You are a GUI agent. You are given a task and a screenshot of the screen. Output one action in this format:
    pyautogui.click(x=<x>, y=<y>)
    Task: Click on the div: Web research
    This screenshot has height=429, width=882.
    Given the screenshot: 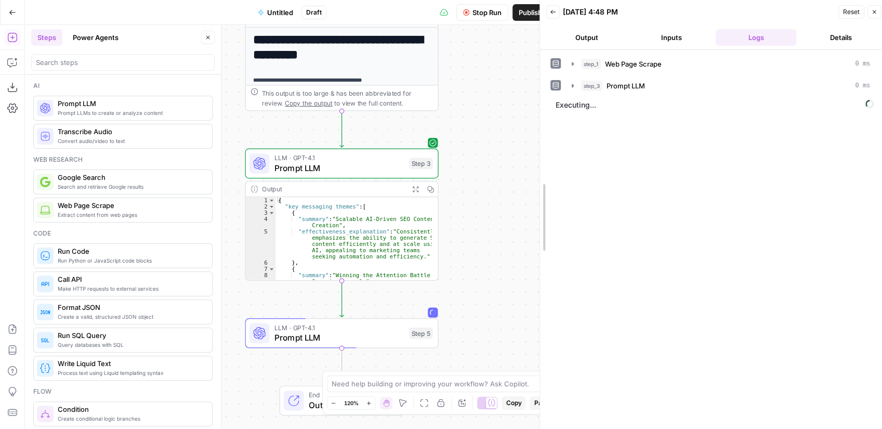 What is the action you would take?
    pyautogui.click(x=123, y=160)
    